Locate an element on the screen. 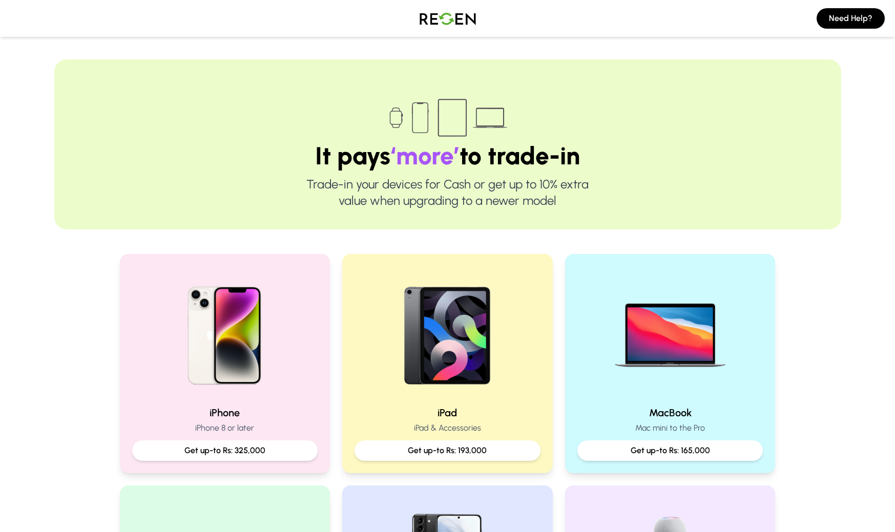  img: iPhone is located at coordinates (225, 332).